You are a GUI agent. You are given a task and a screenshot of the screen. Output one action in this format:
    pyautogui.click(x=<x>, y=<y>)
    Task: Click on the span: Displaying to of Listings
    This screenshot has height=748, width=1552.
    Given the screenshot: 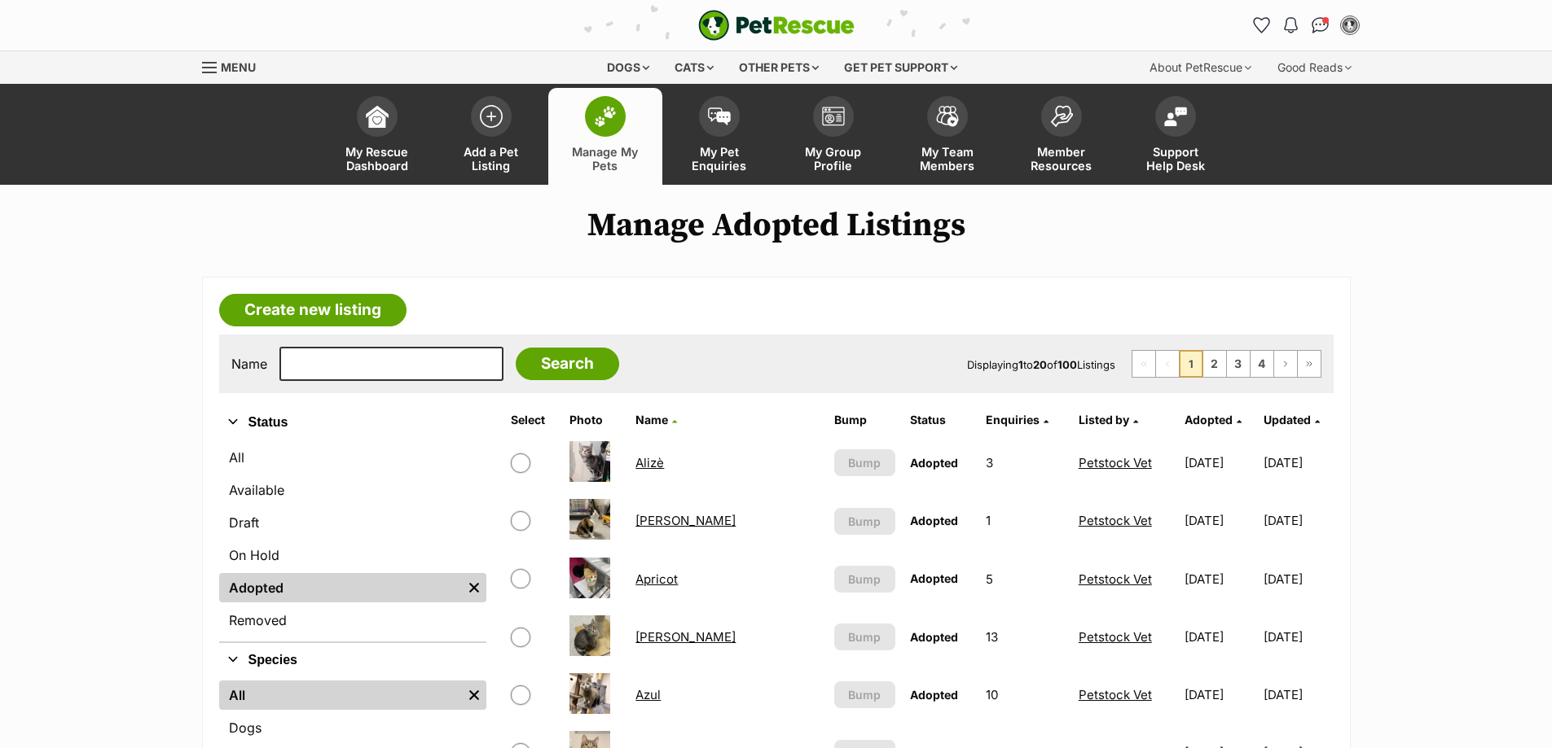 What is the action you would take?
    pyautogui.click(x=1041, y=365)
    